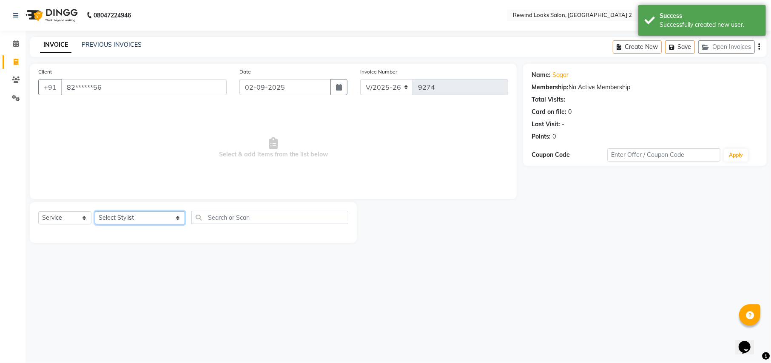 The image size is (771, 363). Describe the element at coordinates (680, 47) in the screenshot. I see `button: Save` at that location.